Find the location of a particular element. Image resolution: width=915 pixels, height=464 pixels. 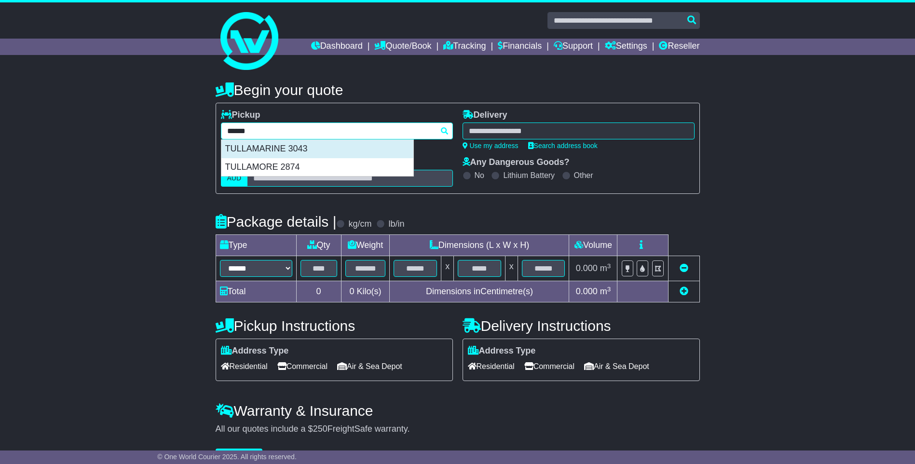

div: All our quotes include a $ FreightSafe warranty. is located at coordinates (458, 429).